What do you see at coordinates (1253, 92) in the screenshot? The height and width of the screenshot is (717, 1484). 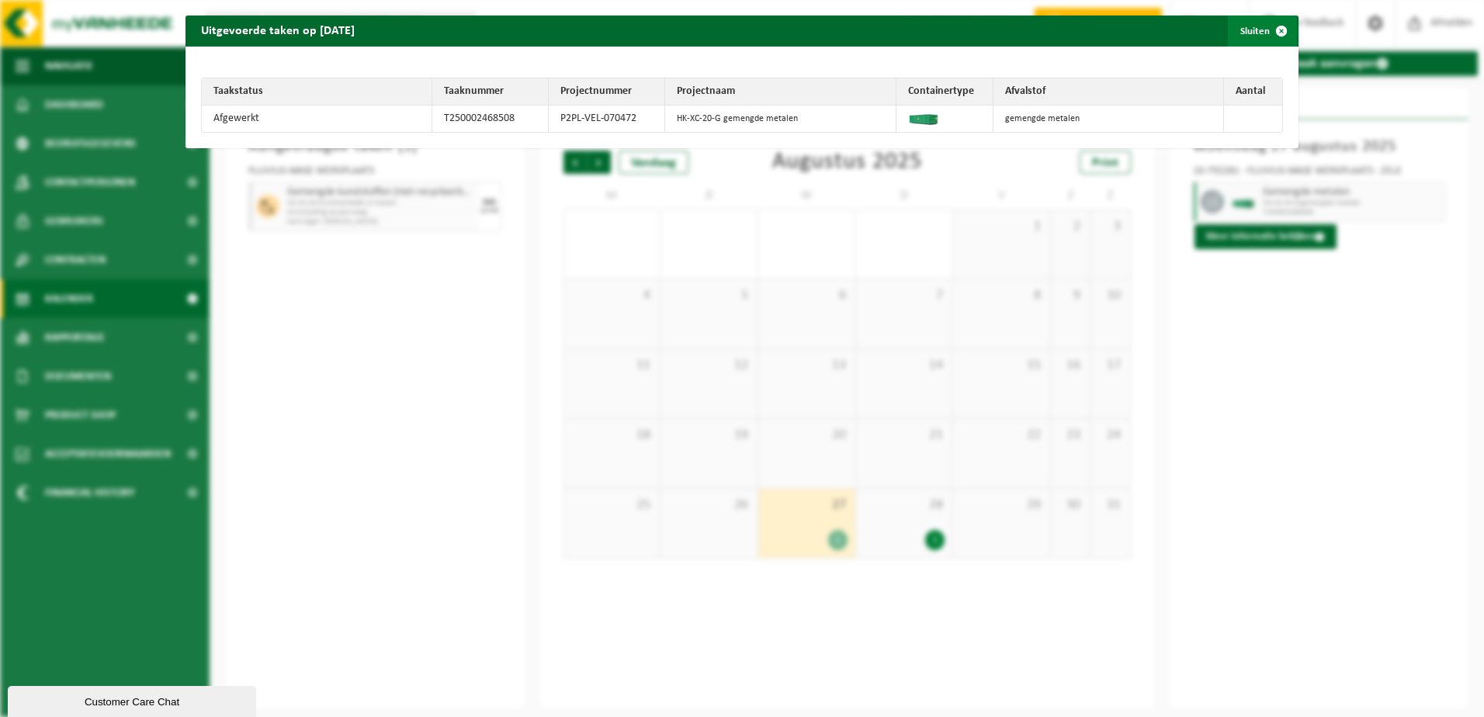 I see `th: Aantal` at bounding box center [1253, 92].